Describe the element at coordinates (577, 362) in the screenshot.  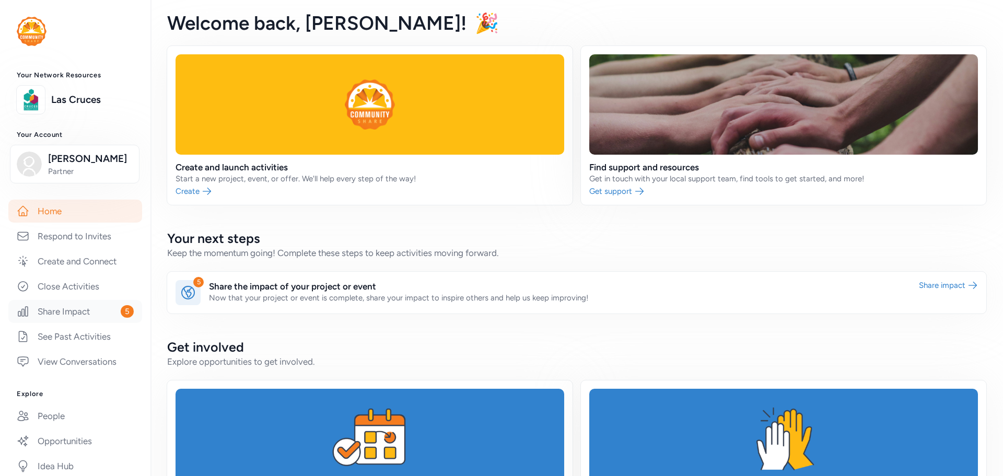
I see `div: Explore opportunities to get involved.` at that location.